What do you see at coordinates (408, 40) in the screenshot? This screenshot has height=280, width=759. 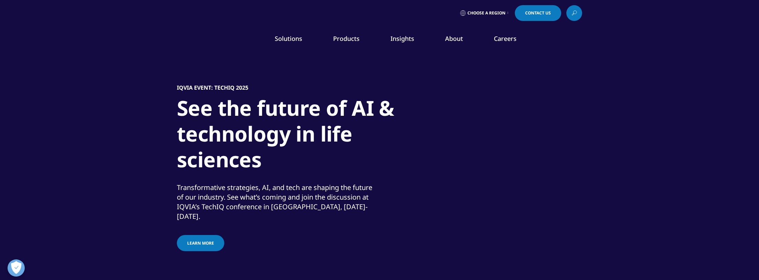 I see `nav: Primary` at bounding box center [408, 40].